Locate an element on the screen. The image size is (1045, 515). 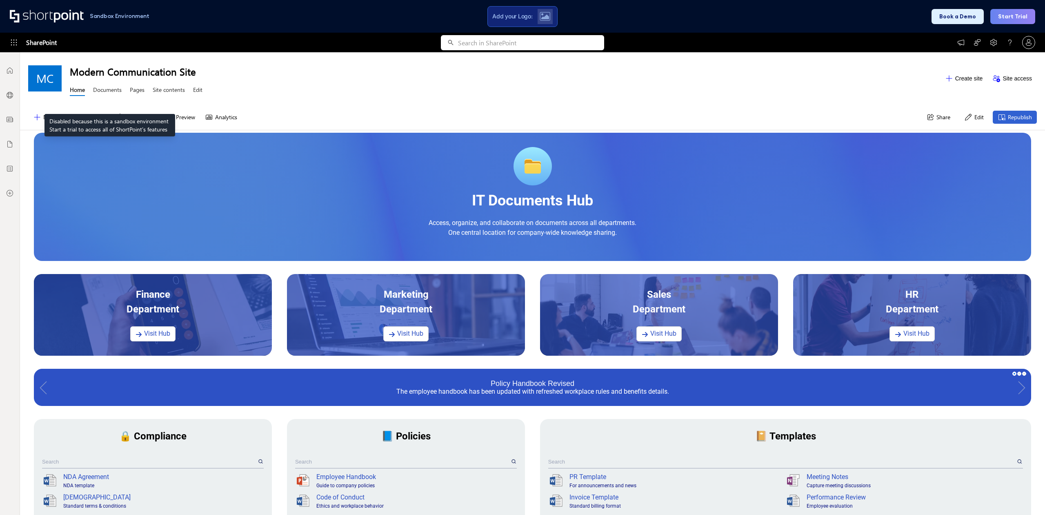
div: Performance Review is located at coordinates (914, 497).